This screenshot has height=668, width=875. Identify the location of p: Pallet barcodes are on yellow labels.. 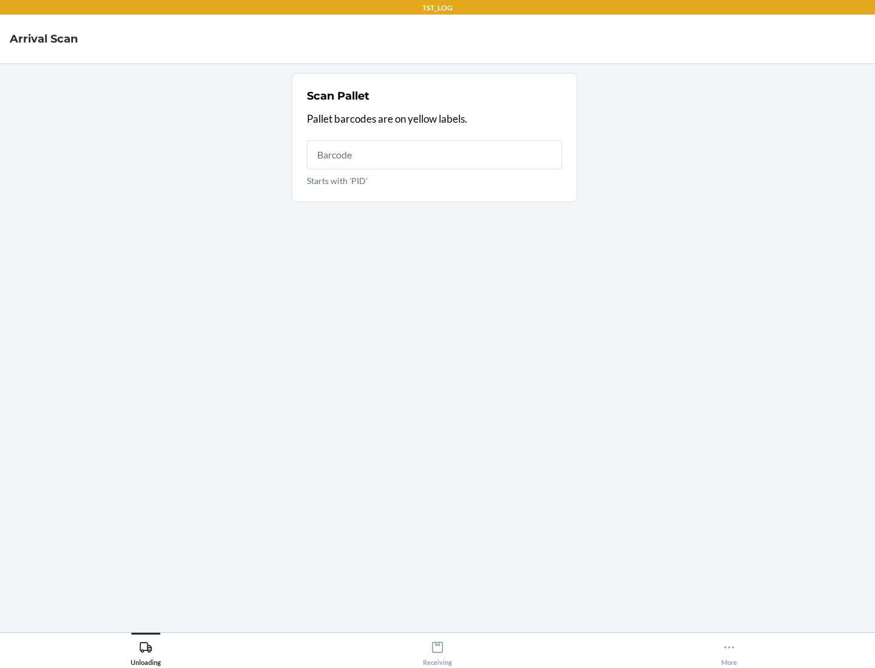
(434, 119).